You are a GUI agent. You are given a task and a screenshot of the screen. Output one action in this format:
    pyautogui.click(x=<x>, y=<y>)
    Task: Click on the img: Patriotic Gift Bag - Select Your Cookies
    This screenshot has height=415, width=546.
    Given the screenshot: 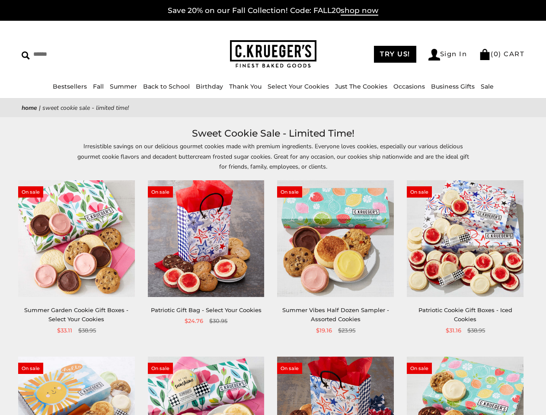 What is the action you would take?
    pyautogui.click(x=206, y=238)
    